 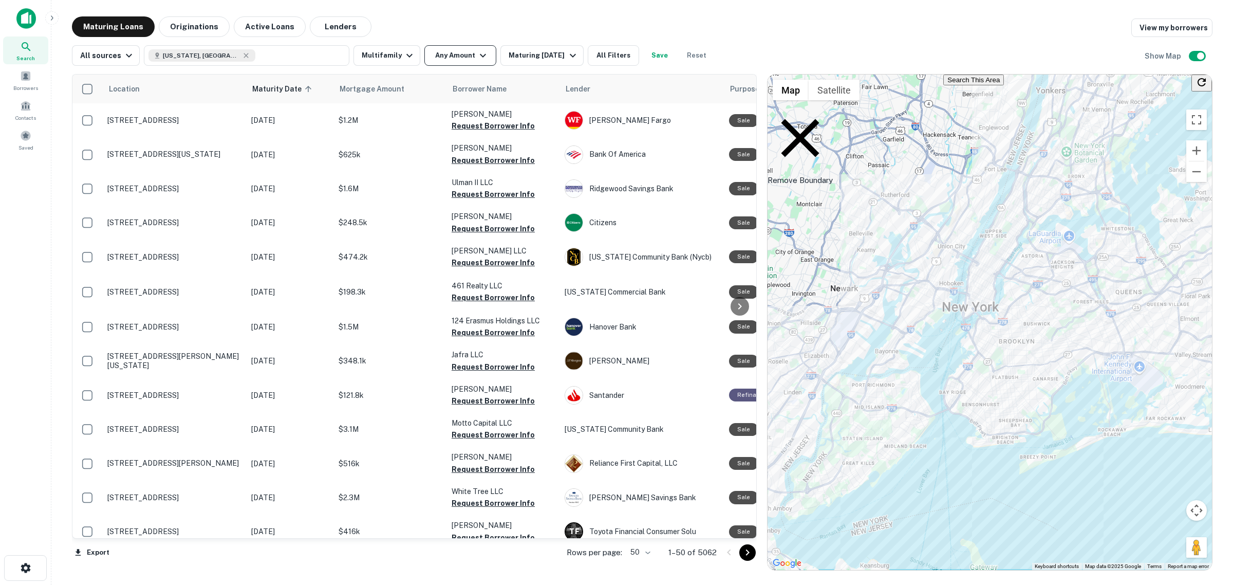 What do you see at coordinates (990, 322) in the screenshot?
I see `div: 0 0` at bounding box center [990, 322].